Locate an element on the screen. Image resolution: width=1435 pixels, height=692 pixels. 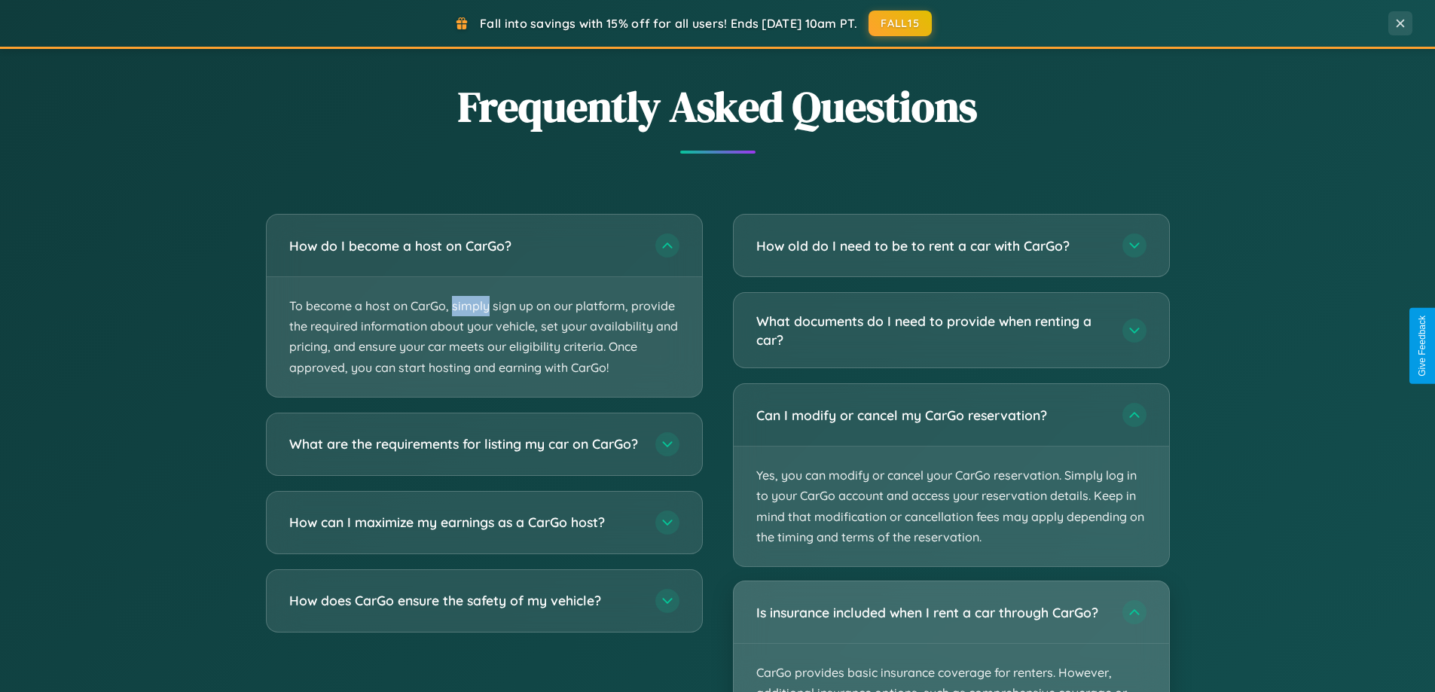
h3: How does CarGo ensure the safety of my vehicle? is located at coordinates (465, 600).